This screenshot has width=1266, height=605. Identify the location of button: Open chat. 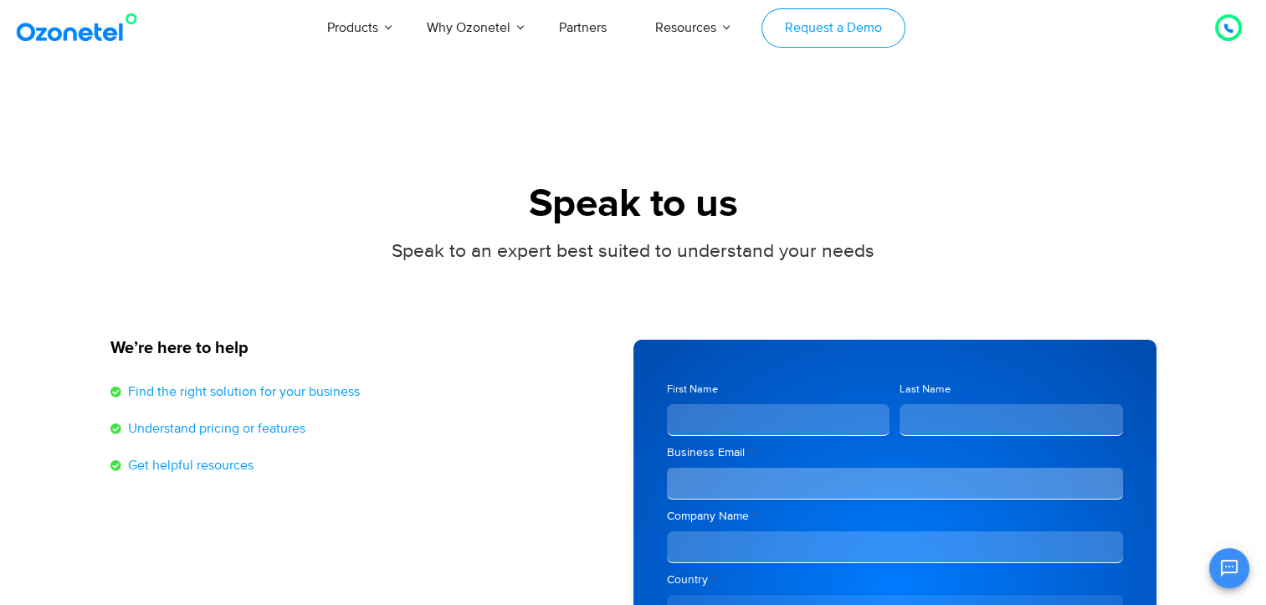
(1229, 568).